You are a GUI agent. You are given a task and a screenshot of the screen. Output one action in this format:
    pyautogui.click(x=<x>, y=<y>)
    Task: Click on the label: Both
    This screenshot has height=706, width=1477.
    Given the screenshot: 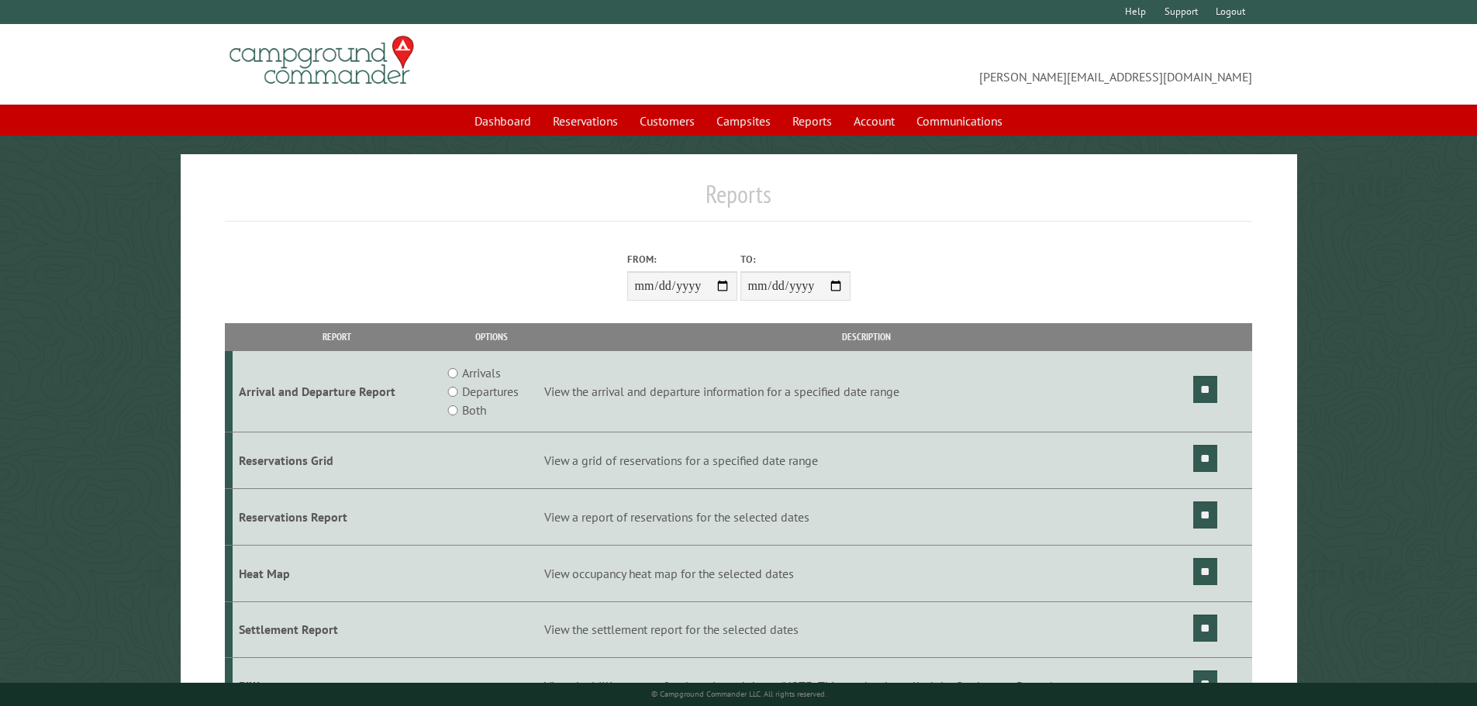 What is the action you would take?
    pyautogui.click(x=474, y=410)
    